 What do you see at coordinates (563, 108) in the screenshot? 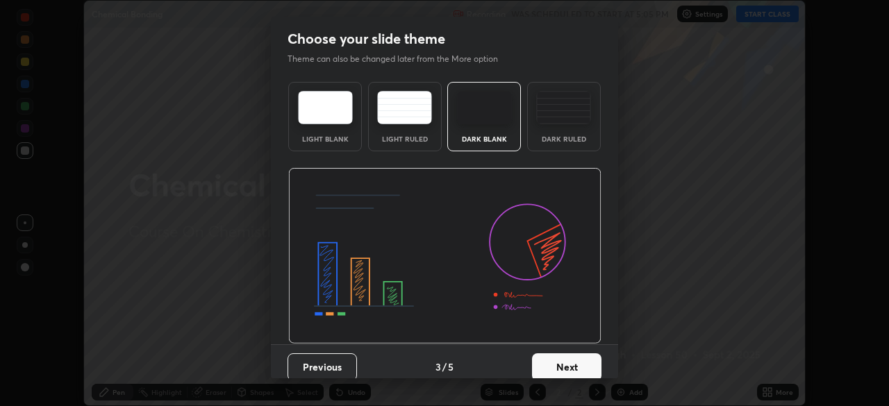
I see `img: darkRuledTheme.de295e13.svg` at bounding box center [563, 108].